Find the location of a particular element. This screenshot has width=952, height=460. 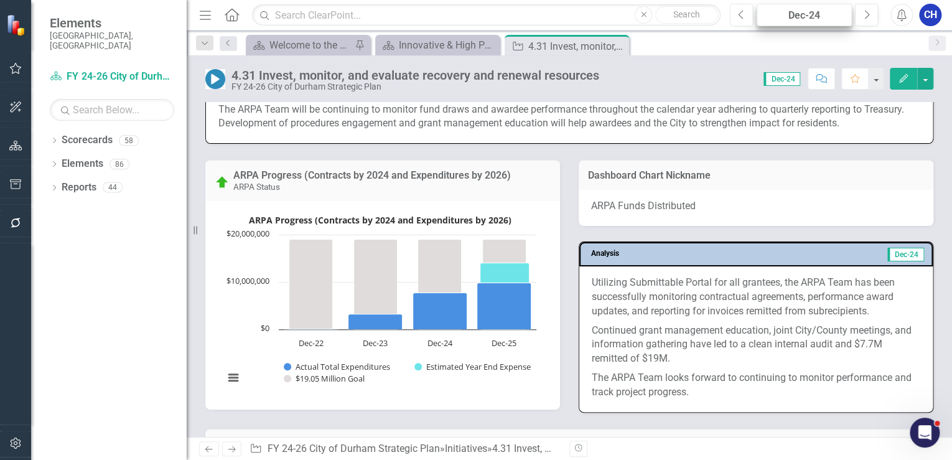

path: Dec-22, 19,050,707. $19.05 Million Goal. is located at coordinates (311, 284).